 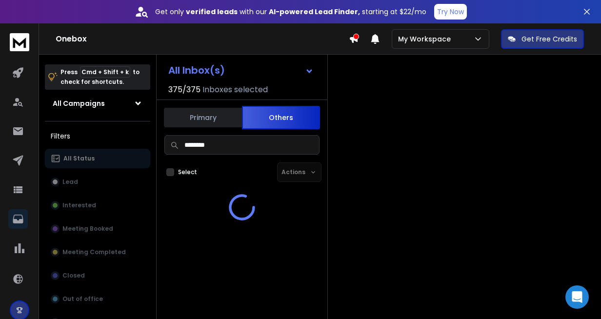 I want to click on button: Primary, so click(x=203, y=117).